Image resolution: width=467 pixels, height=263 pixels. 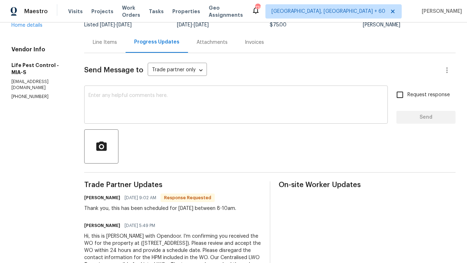 I want to click on span: Send Message to, so click(x=114, y=70).